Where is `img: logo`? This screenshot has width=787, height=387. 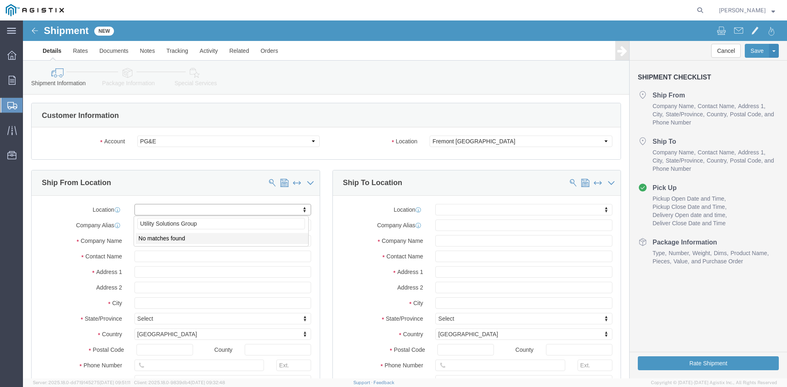
img: logo is located at coordinates (35, 10).